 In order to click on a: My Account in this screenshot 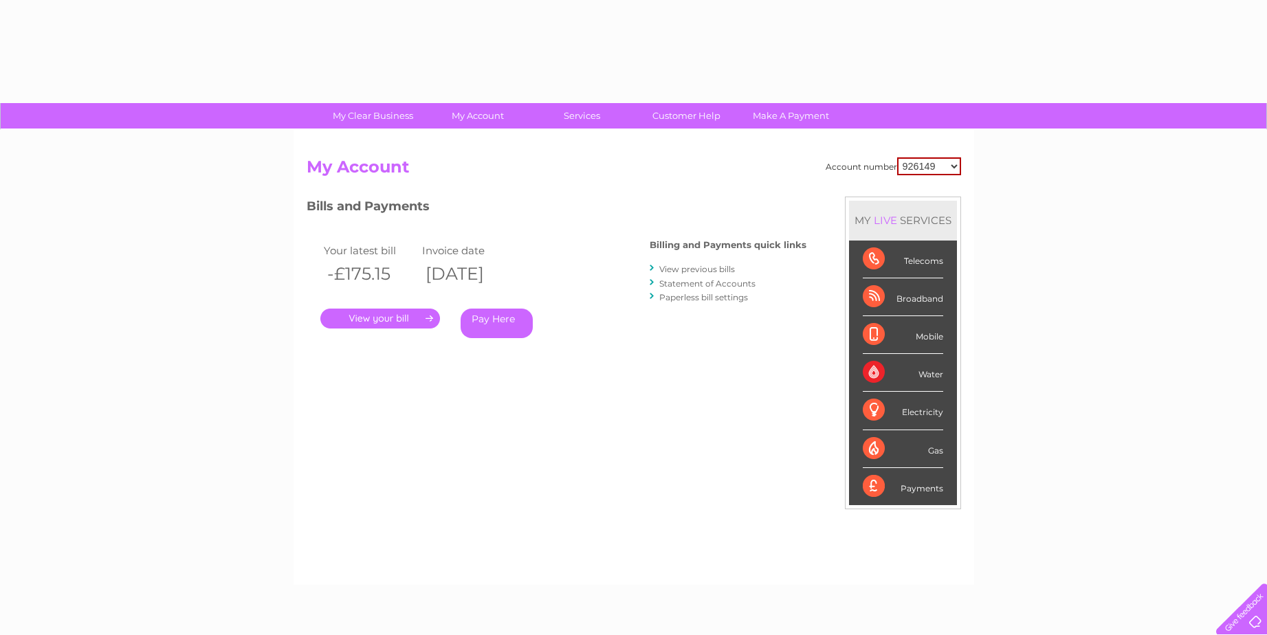, I will do `click(477, 115)`.